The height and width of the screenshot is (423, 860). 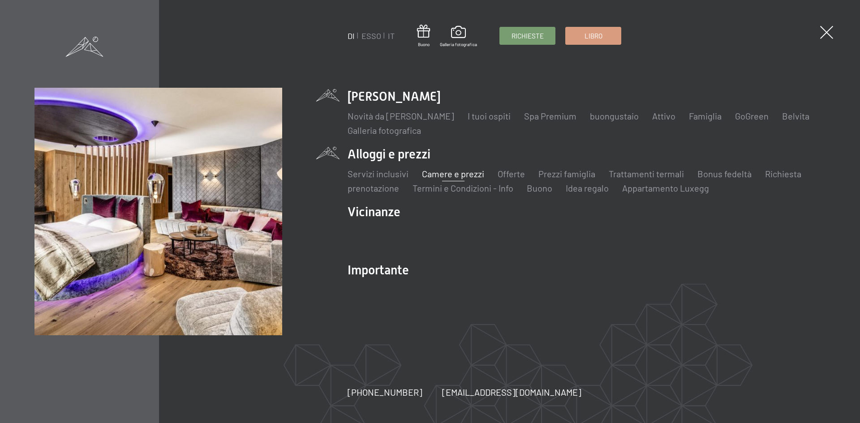 I want to click on a: Richieste, so click(x=527, y=36).